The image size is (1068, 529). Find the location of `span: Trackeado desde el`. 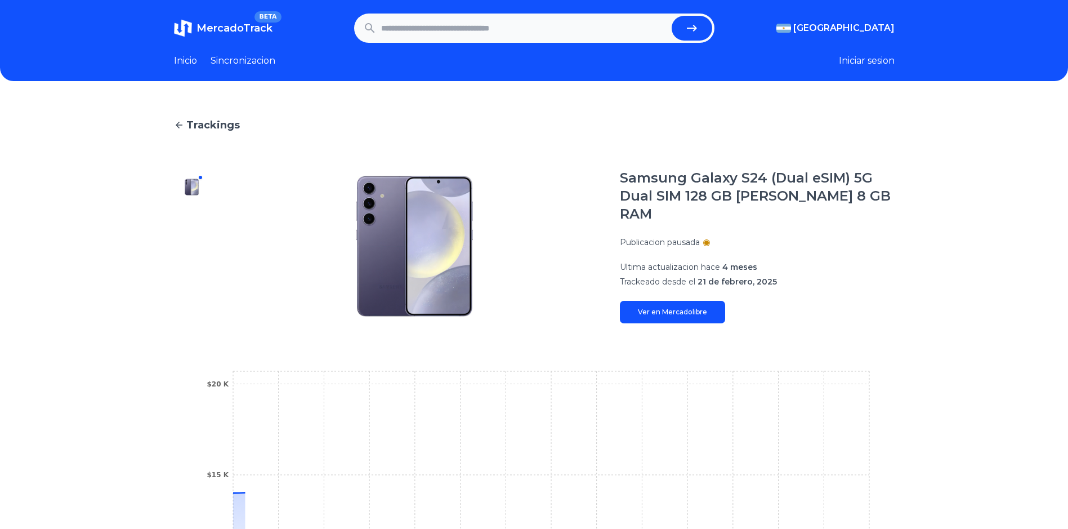

span: Trackeado desde el is located at coordinates (658, 282).